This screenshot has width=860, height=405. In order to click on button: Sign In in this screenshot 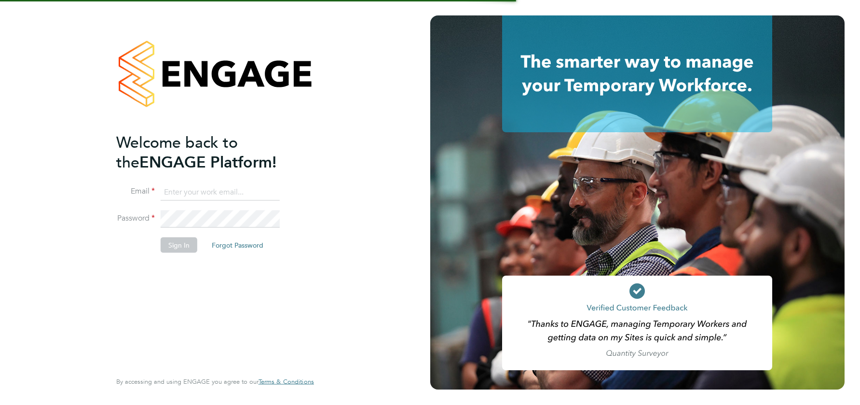, I will do `click(179, 245)`.